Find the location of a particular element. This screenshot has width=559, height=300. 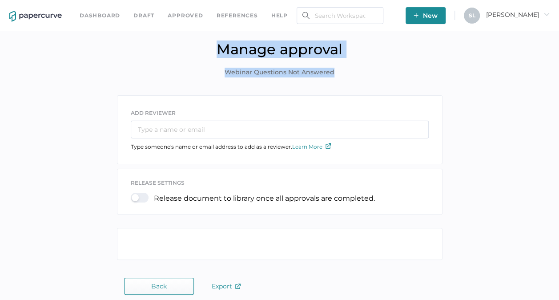

button: Export is located at coordinates (226, 286).